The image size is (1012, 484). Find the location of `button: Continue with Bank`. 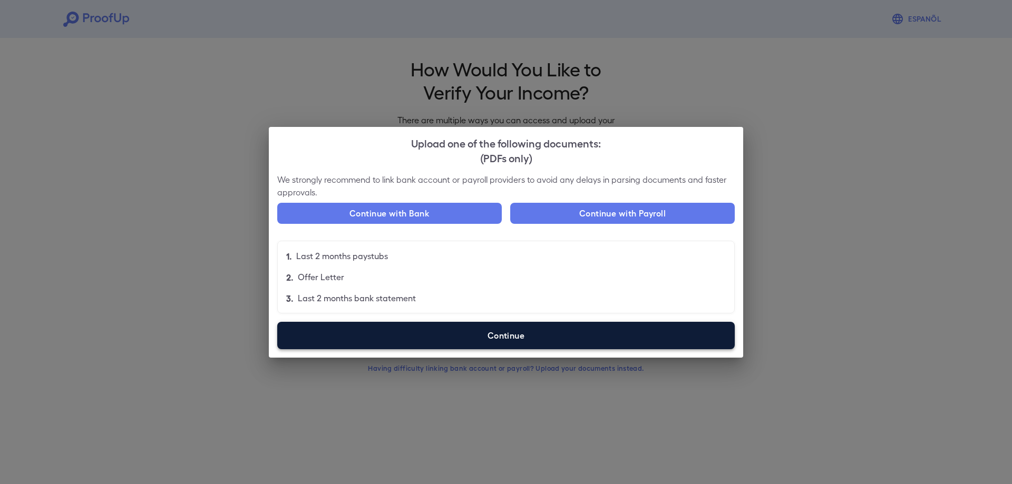

button: Continue with Bank is located at coordinates (389, 213).